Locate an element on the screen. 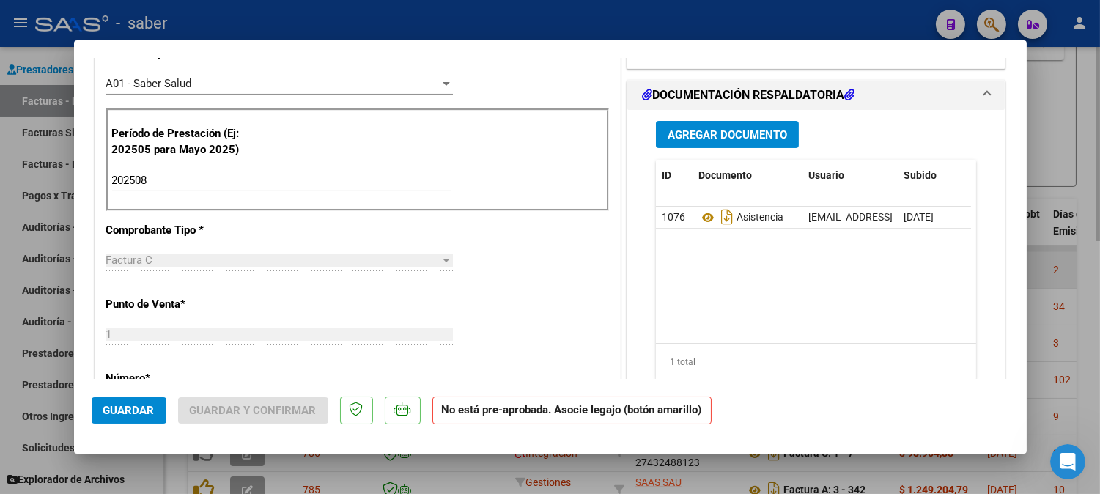 This screenshot has width=1100, height=494. span: Documento is located at coordinates (725, 175).